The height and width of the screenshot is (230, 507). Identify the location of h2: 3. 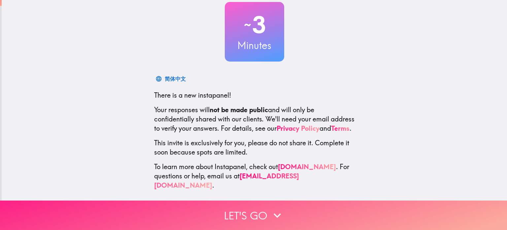
(255, 25).